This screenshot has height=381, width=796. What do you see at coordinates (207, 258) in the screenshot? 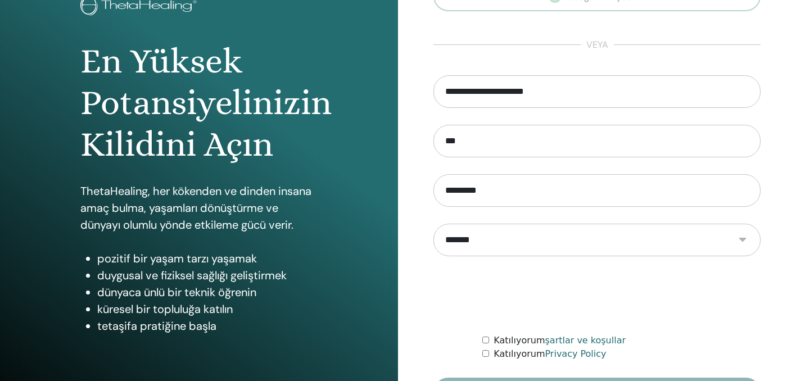
I see `li: pozitif bir yaşam tarzı yaşamak` at bounding box center [207, 258].